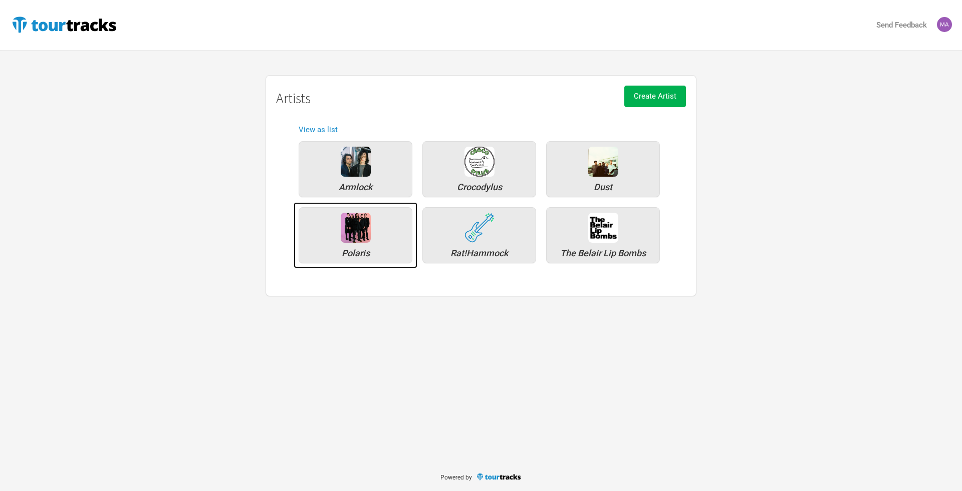 The height and width of the screenshot is (491, 962). Describe the element at coordinates (355, 169) in the screenshot. I see `a: Armlock` at that location.